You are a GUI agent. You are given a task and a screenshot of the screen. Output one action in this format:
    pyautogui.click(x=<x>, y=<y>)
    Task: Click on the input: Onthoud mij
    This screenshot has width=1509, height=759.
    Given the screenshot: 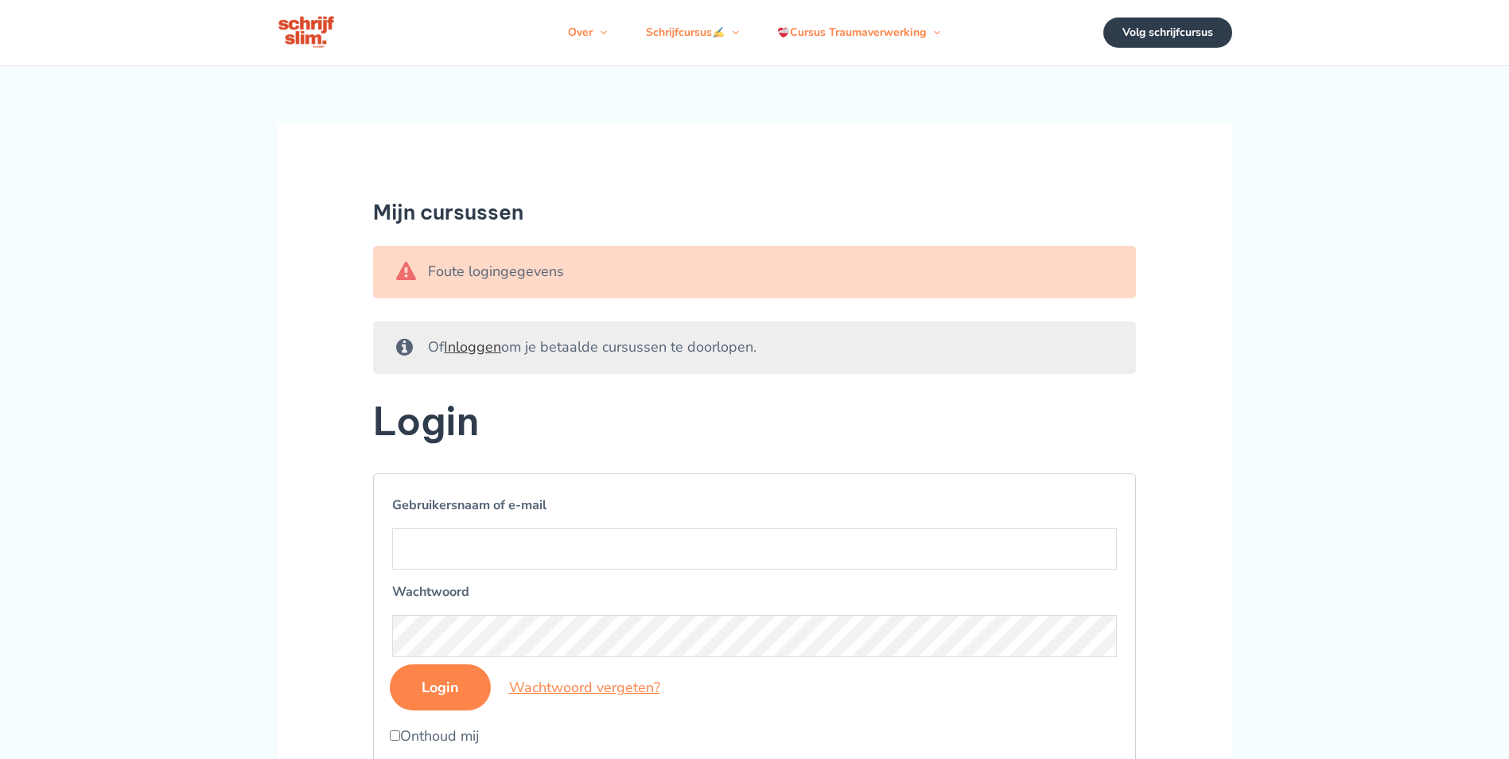 What is the action you would take?
    pyautogui.click(x=395, y=735)
    